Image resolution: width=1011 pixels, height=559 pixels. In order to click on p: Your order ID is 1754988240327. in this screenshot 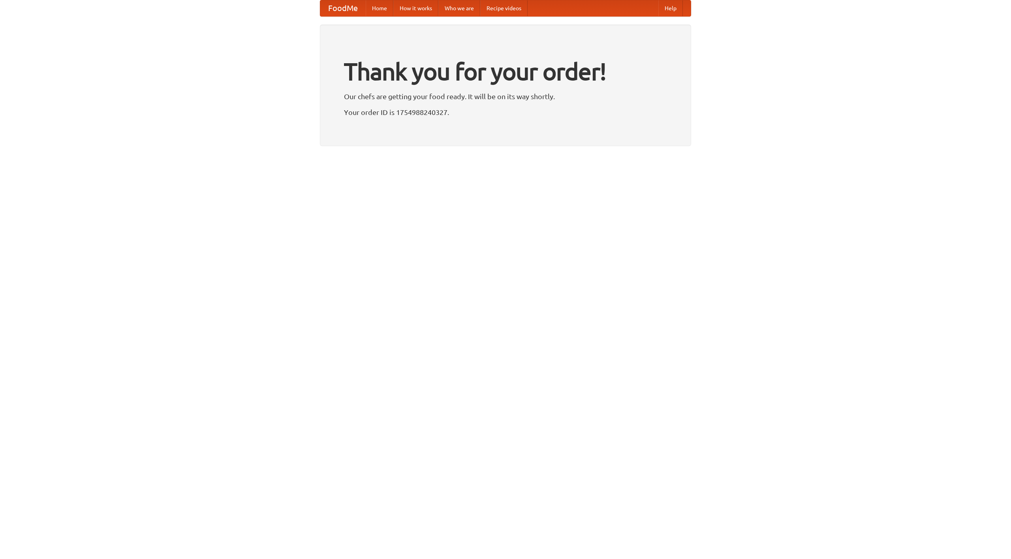, I will do `click(505, 112)`.